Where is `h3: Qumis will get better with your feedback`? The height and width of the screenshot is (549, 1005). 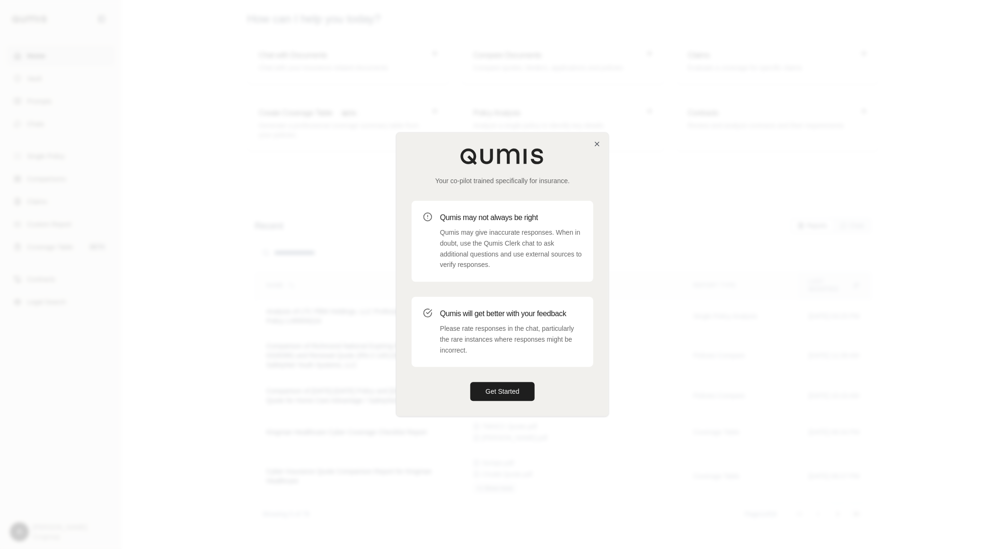
h3: Qumis will get better with your feedback is located at coordinates (511, 314).